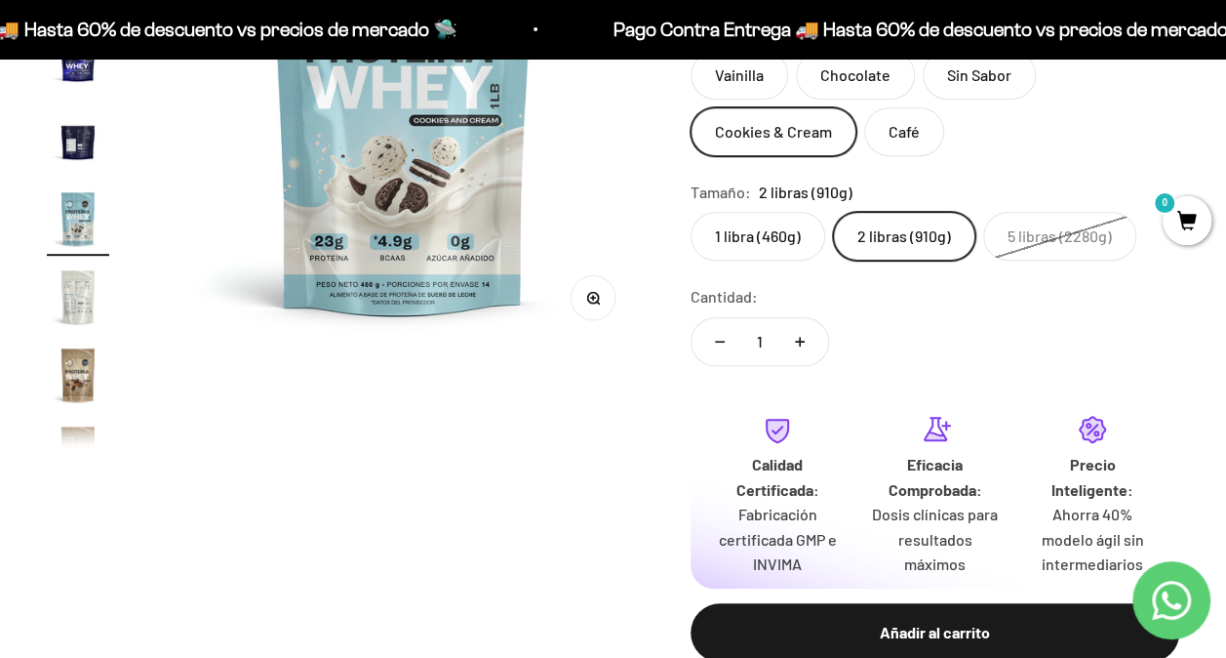 The height and width of the screenshot is (658, 1226). I want to click on p: Ahorra 40% modelo ágil sin intermediarios, so click(1093, 539).